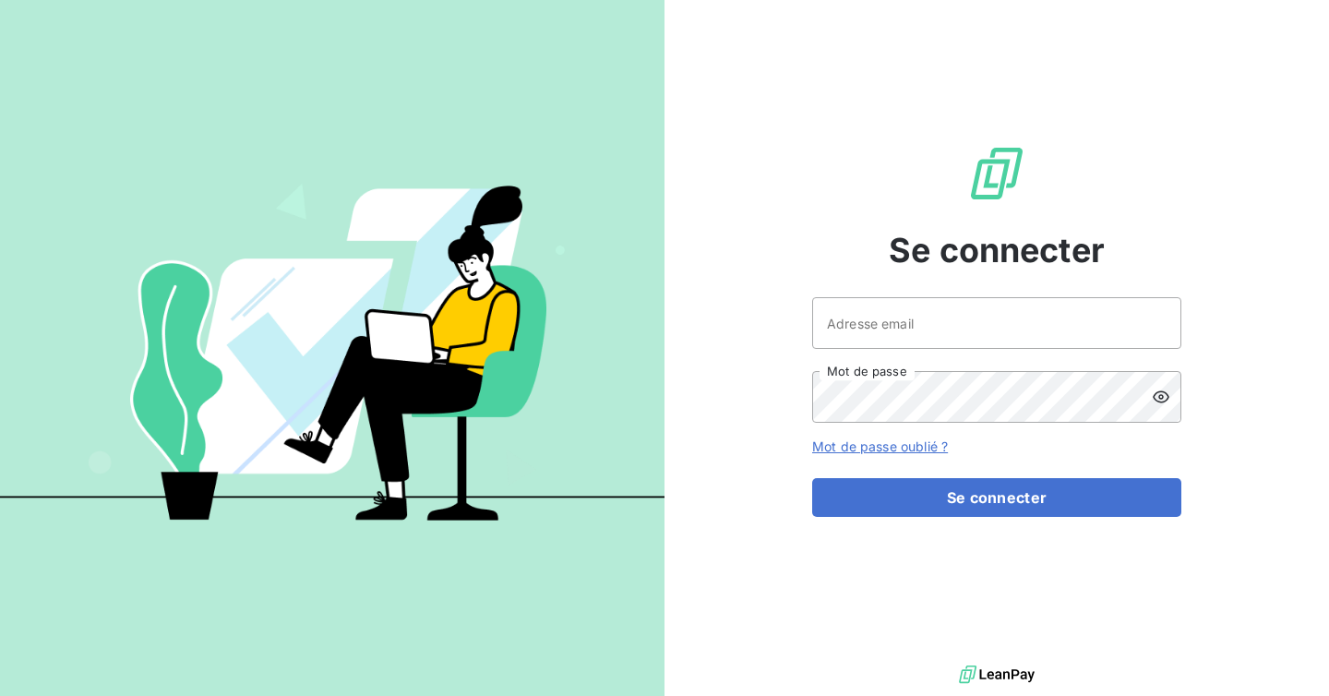 This screenshot has width=1329, height=696. I want to click on img: Logo LeanPay, so click(996, 173).